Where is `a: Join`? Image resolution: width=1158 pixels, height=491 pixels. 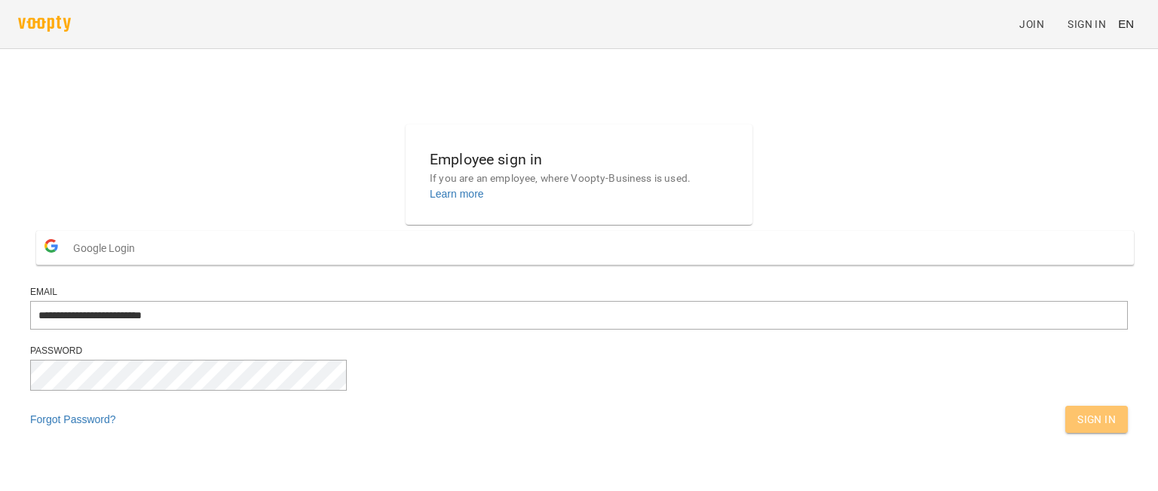
a: Join is located at coordinates (1038, 24).